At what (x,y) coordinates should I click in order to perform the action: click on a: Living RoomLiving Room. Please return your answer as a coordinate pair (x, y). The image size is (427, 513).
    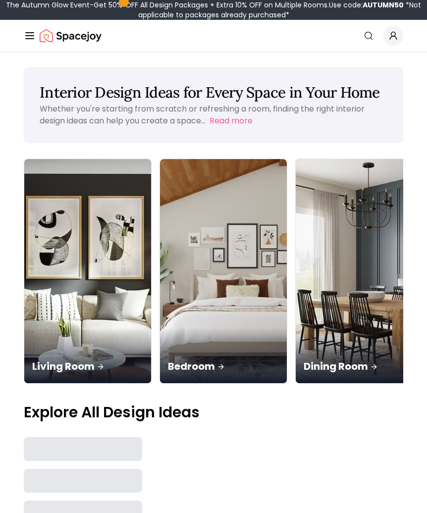
    Looking at the image, I should click on (88, 271).